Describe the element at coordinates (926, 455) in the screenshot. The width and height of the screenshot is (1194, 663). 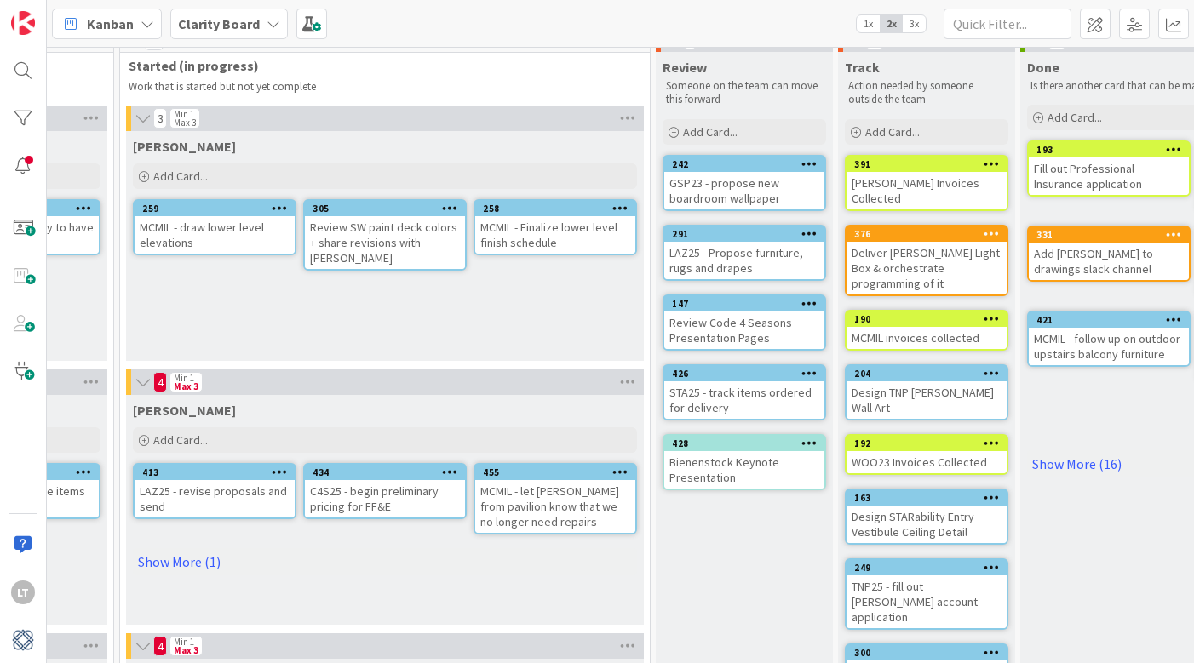
I see `div: 192WOO23 Invoices Collected` at that location.